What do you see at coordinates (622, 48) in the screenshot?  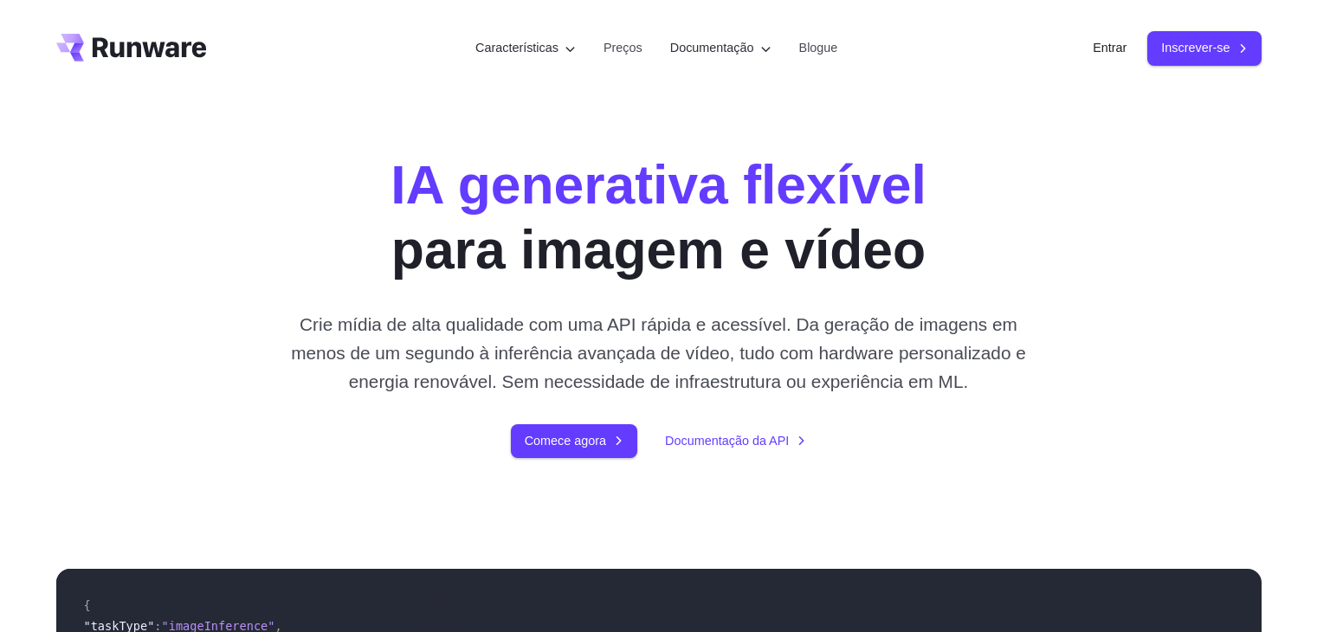 I see `font: Preços` at bounding box center [622, 48].